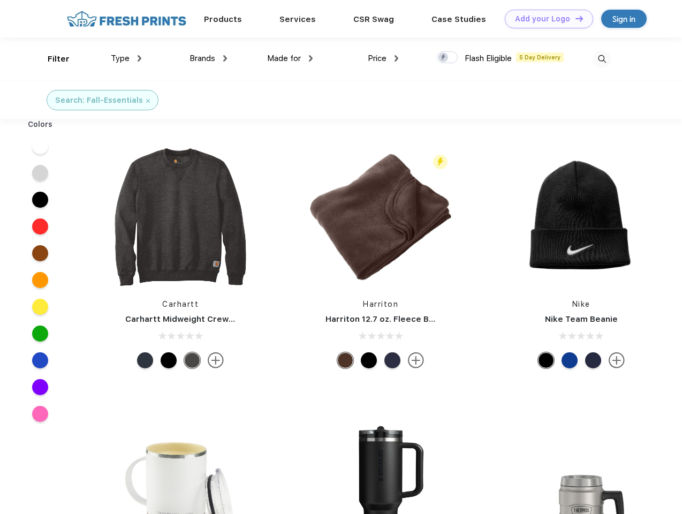  I want to click on a: Harriton 12.7 oz. Fleece Blanket, so click(390, 319).